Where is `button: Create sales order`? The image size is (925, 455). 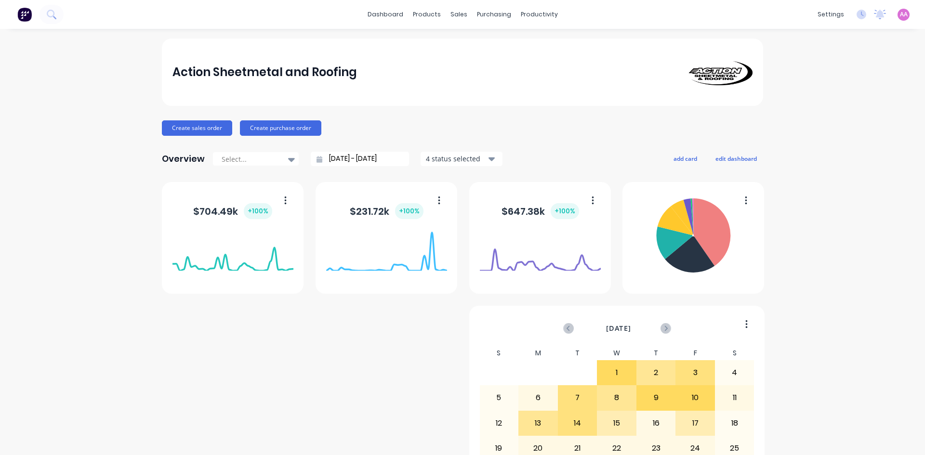 button: Create sales order is located at coordinates (197, 128).